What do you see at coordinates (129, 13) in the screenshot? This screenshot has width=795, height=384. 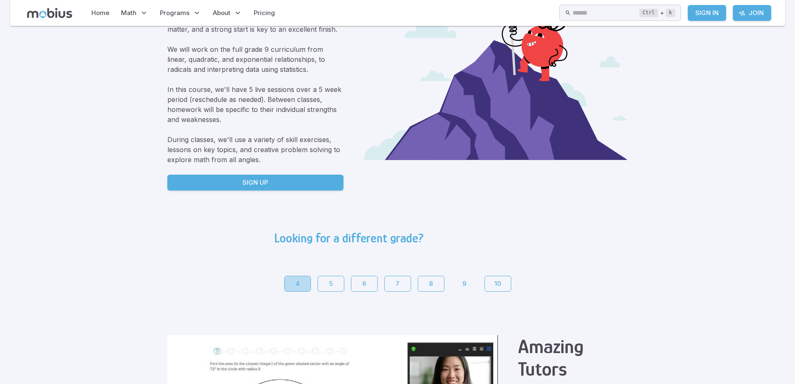 I see `span: Math` at bounding box center [129, 13].